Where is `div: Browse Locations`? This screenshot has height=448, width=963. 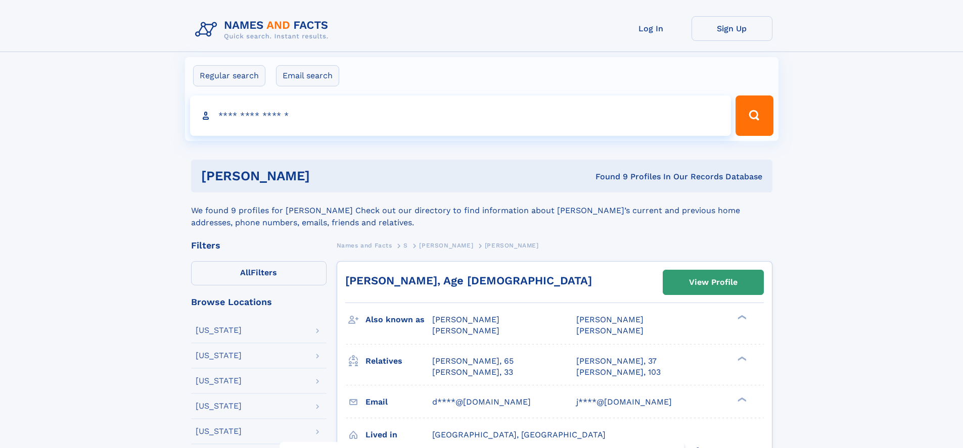 div: Browse Locations is located at coordinates (259, 302).